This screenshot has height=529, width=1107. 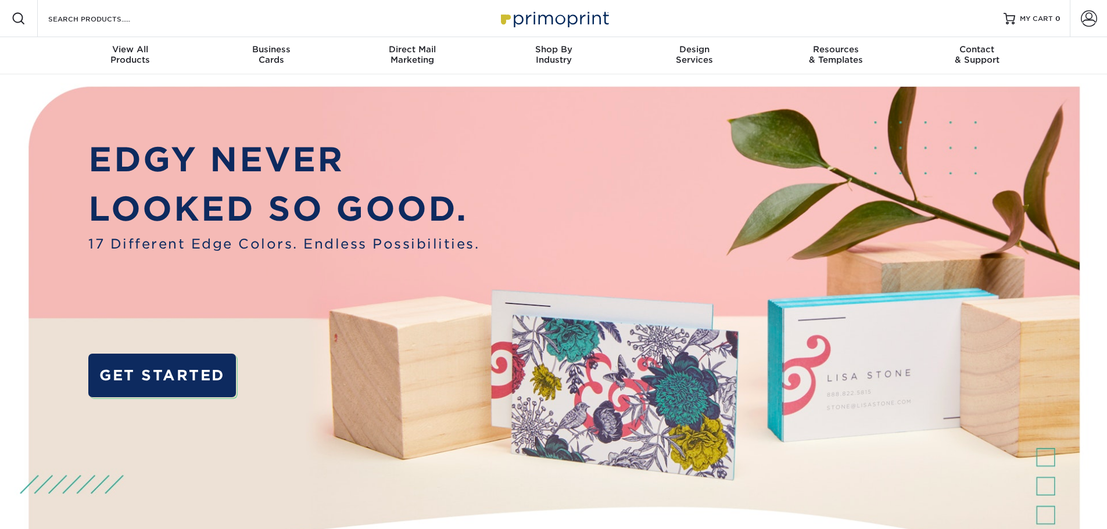 I want to click on div: & Templates, so click(x=836, y=55).